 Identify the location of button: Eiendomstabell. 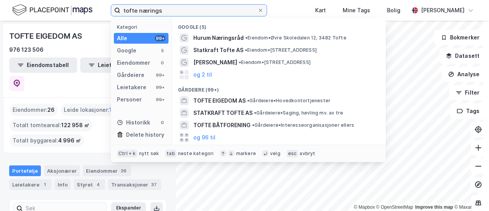
(43, 65).